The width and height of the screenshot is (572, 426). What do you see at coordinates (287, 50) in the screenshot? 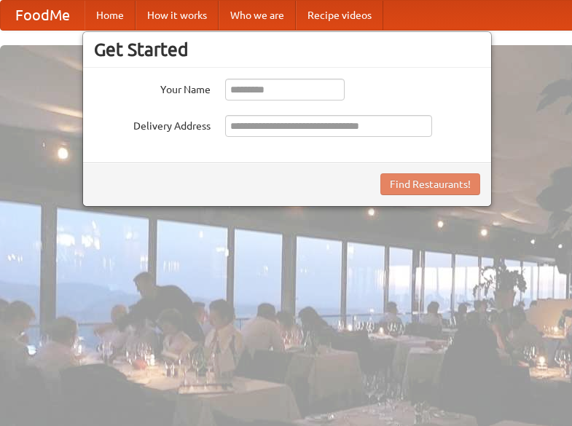
I see `h3: Get Started` at bounding box center [287, 50].